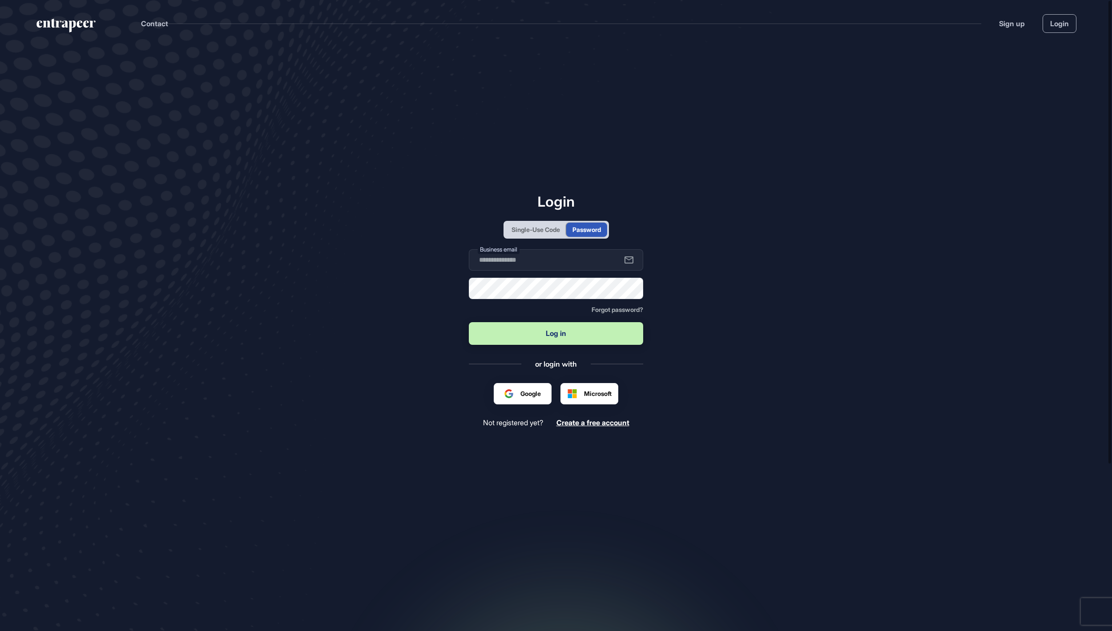  What do you see at coordinates (154, 24) in the screenshot?
I see `button: Contact` at bounding box center [154, 24].